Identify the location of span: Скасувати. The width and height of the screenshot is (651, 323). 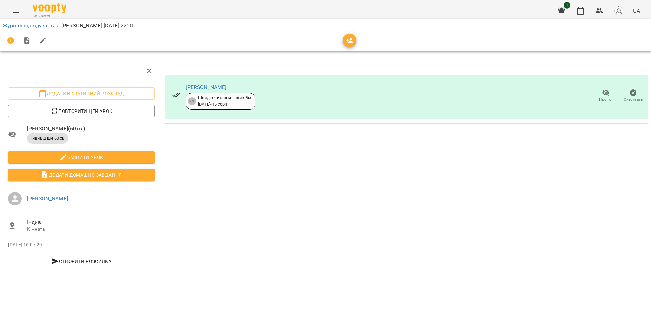
(633, 99).